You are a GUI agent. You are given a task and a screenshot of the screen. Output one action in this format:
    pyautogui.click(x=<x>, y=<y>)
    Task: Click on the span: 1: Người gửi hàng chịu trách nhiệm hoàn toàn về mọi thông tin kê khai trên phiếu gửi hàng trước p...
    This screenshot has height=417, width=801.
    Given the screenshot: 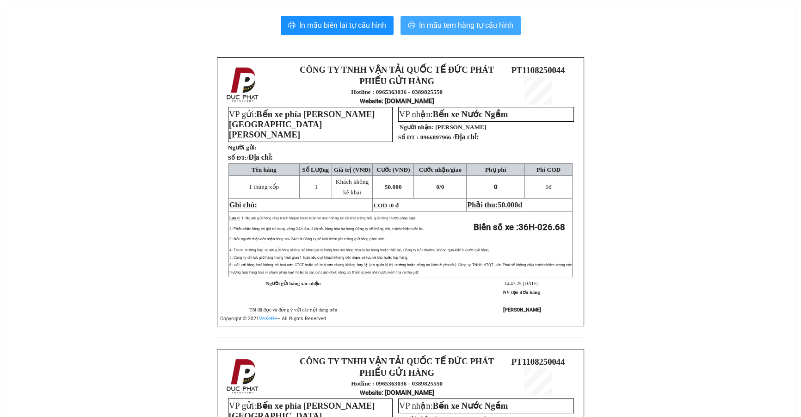 What is the action you would take?
    pyautogui.click(x=329, y=218)
    